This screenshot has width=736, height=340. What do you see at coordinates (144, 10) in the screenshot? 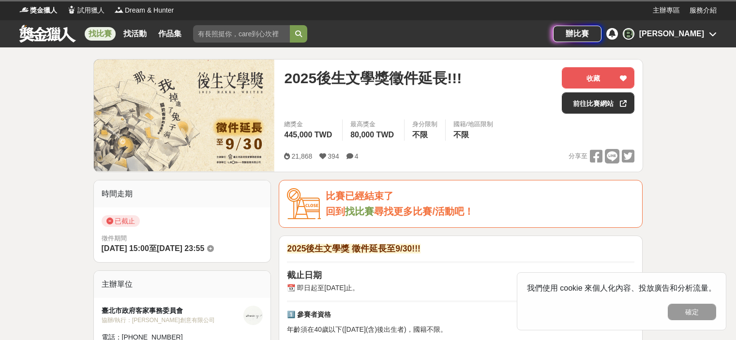
I see `a: LogoDream & Hunter` at bounding box center [144, 10].